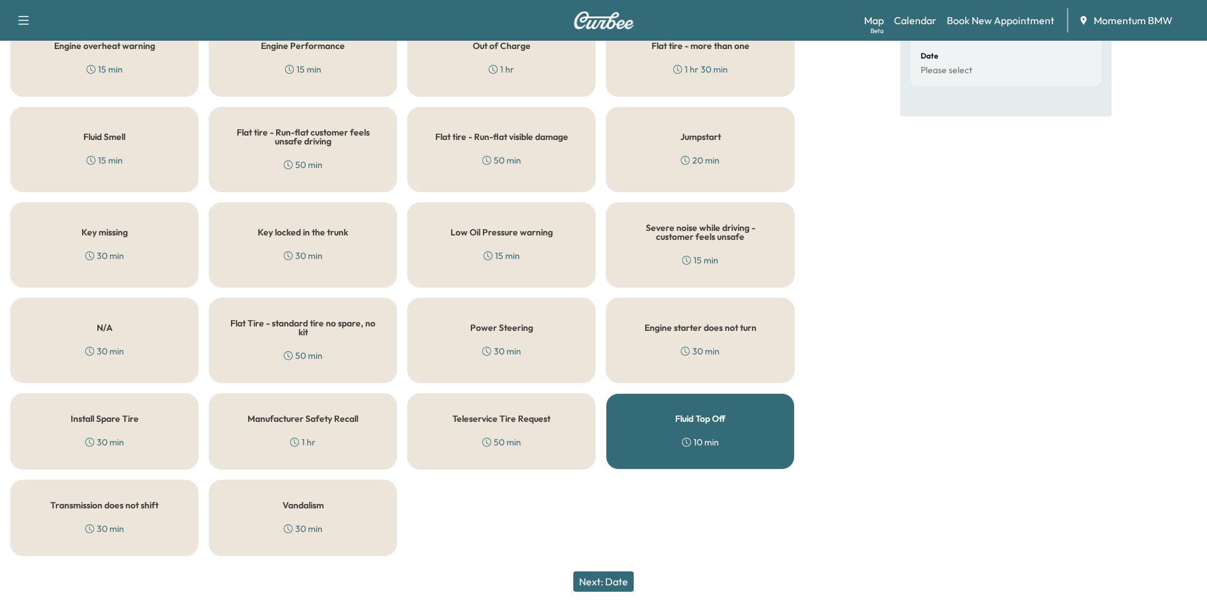 The height and width of the screenshot is (607, 1207). Describe the element at coordinates (104, 232) in the screenshot. I see `h5: Key missing` at that location.